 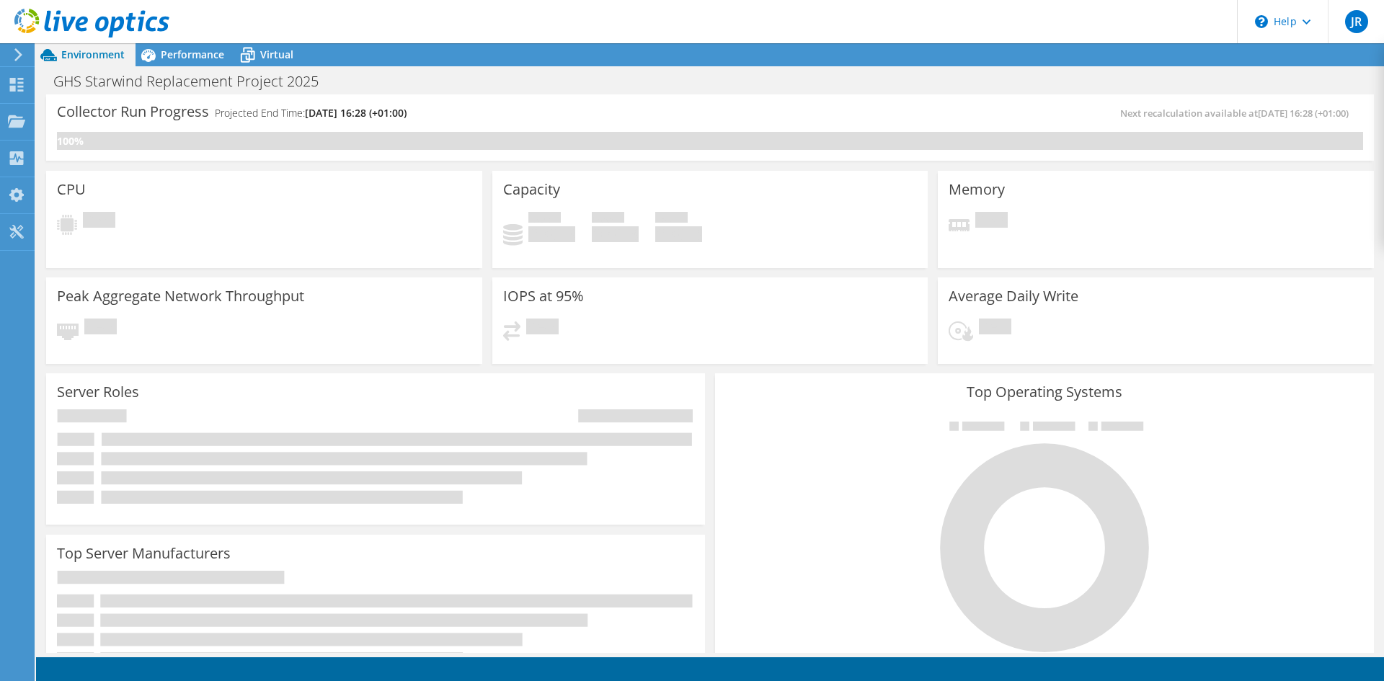 I want to click on h3: Top Operating Systems, so click(x=1044, y=392).